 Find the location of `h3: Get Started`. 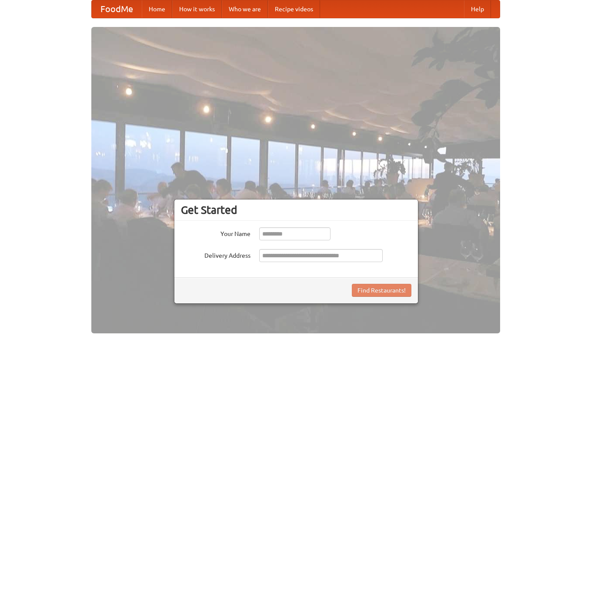

h3: Get Started is located at coordinates (296, 210).